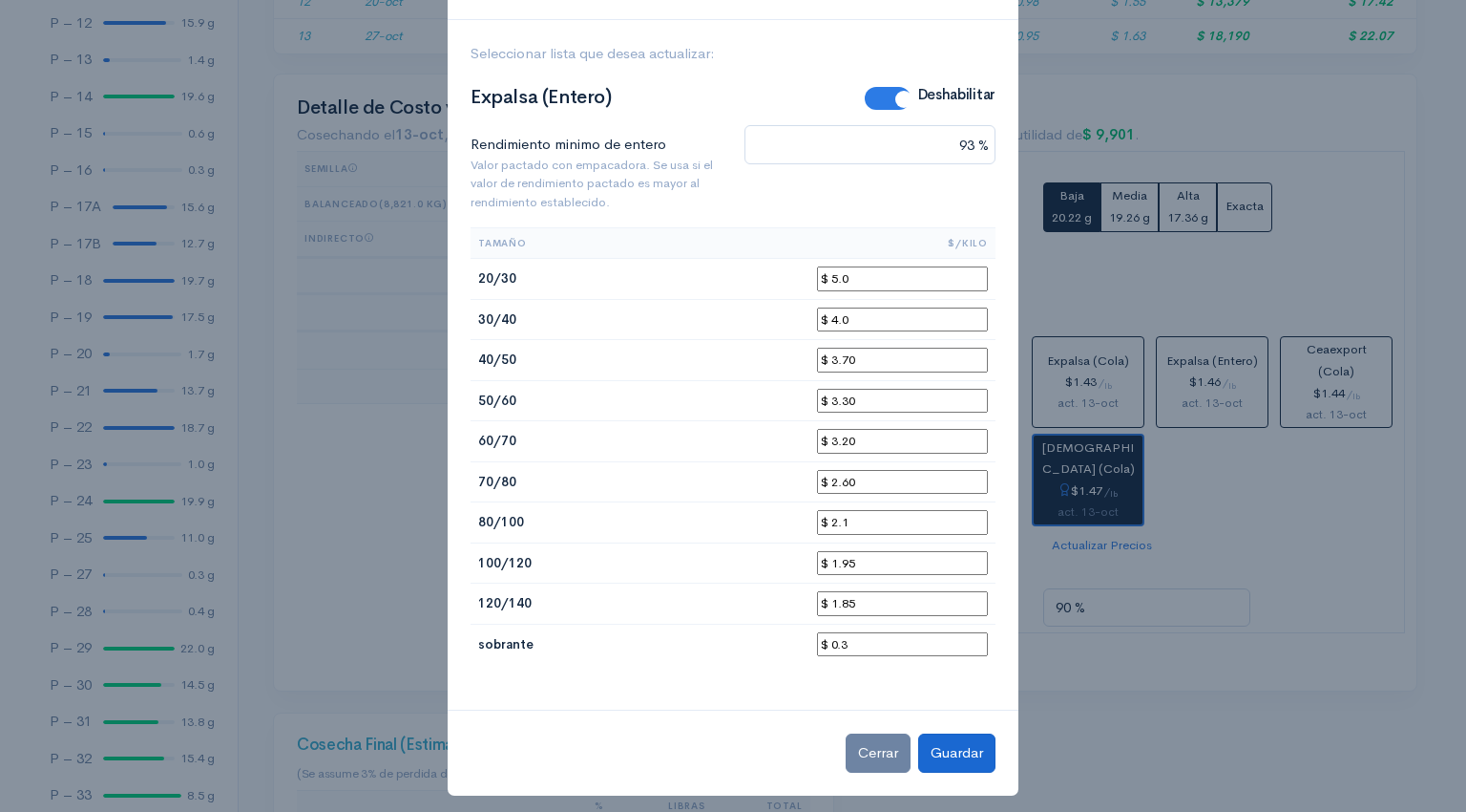 Image resolution: width=1466 pixels, height=812 pixels. Describe the element at coordinates (593, 53) in the screenshot. I see `span: Seleccionar lista que desea actualizar:` at that location.